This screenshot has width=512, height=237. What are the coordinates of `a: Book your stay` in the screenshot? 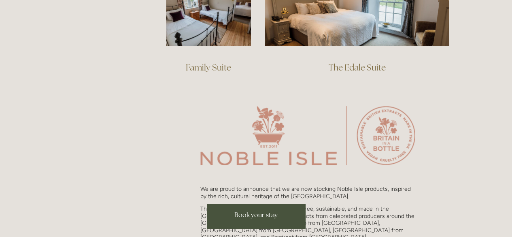 It's located at (256, 216).